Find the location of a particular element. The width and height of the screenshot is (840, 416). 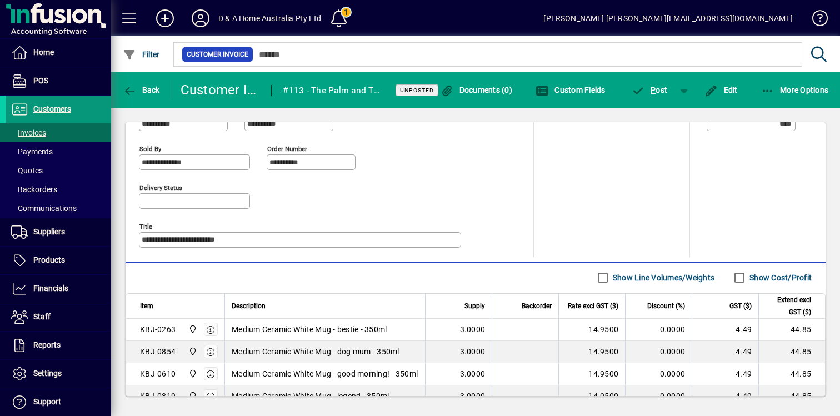

button: Filter is located at coordinates (141, 54).